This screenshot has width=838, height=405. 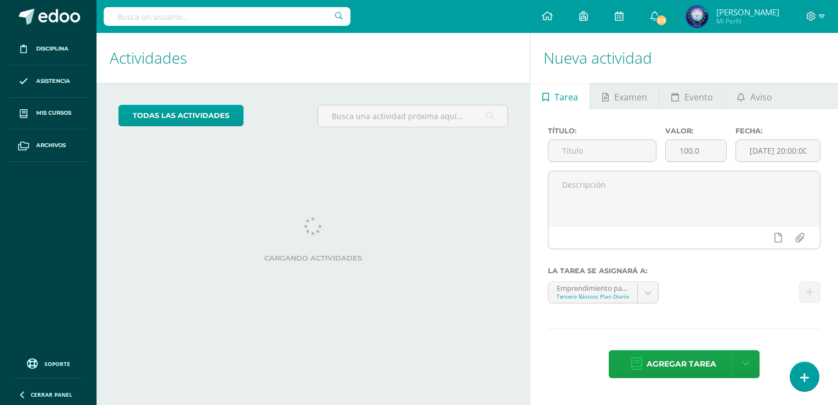 What do you see at coordinates (762, 97) in the screenshot?
I see `span: Aviso` at bounding box center [762, 97].